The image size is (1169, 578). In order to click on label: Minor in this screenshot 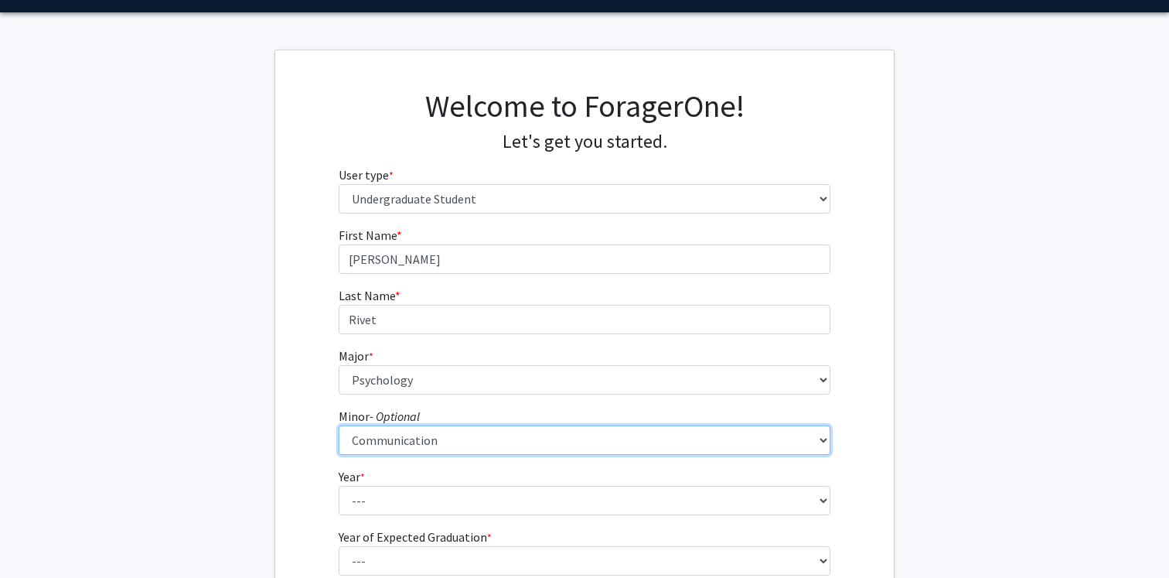, I will do `click(379, 416)`.